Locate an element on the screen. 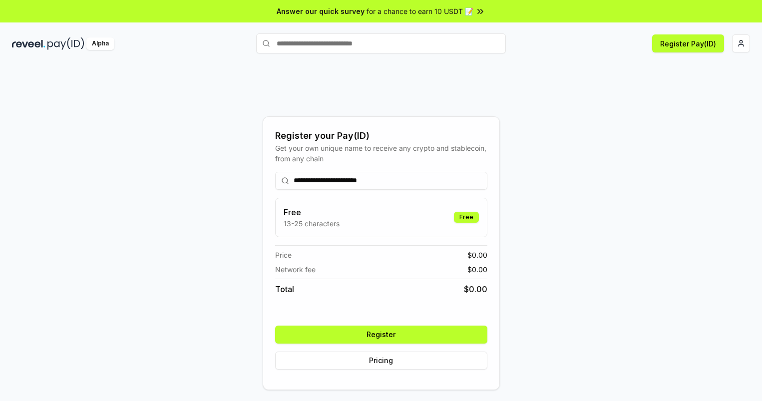  div: Alpha is located at coordinates (100, 43).